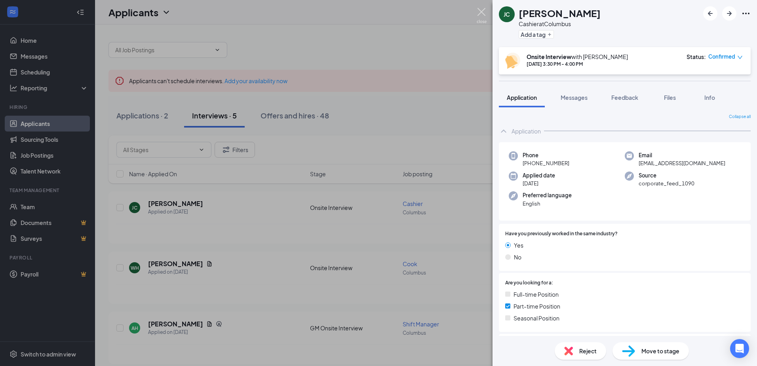 Image resolution: width=757 pixels, height=366 pixels. Describe the element at coordinates (670, 97) in the screenshot. I see `span: Files` at that location.